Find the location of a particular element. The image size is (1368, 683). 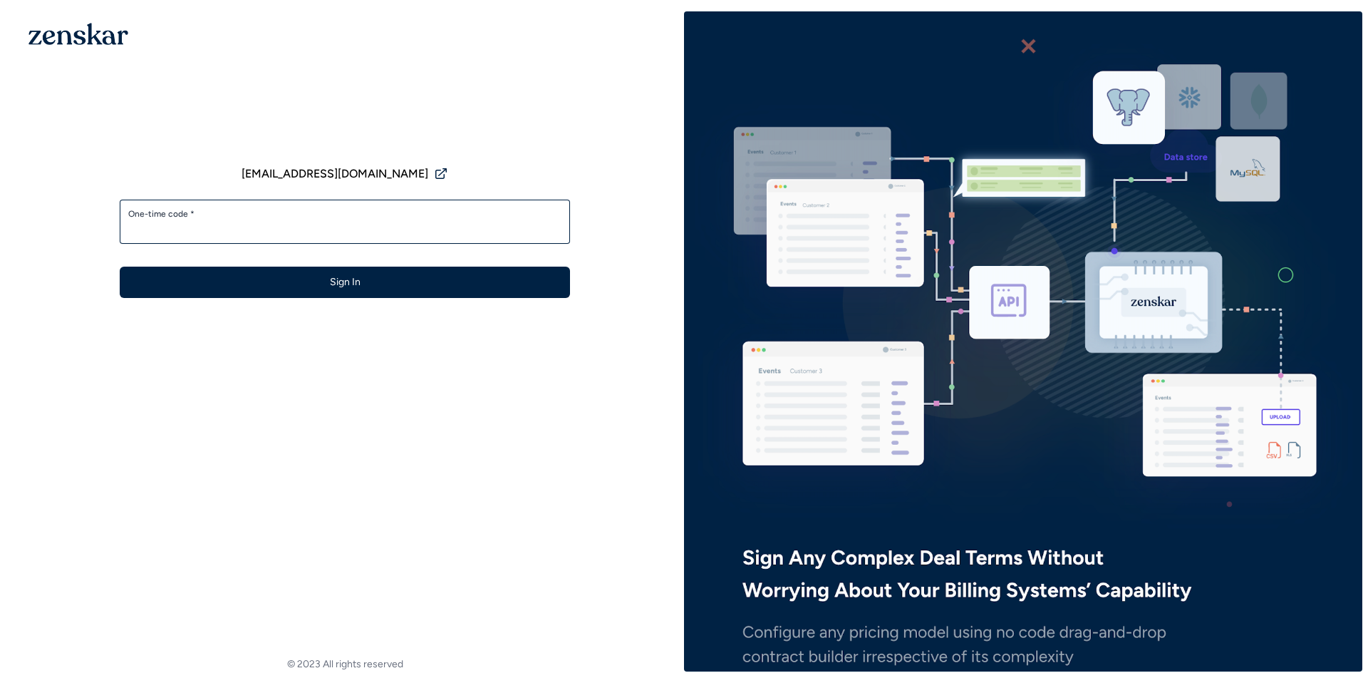

footer: © 2023 All rights reserved is located at coordinates (345, 664).